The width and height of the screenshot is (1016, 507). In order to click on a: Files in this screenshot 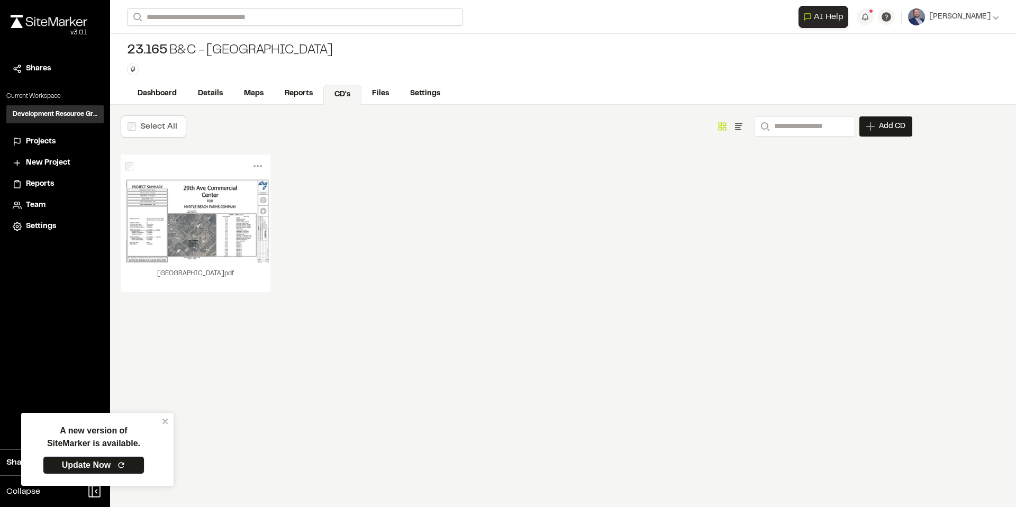, I will do `click(381, 94)`.